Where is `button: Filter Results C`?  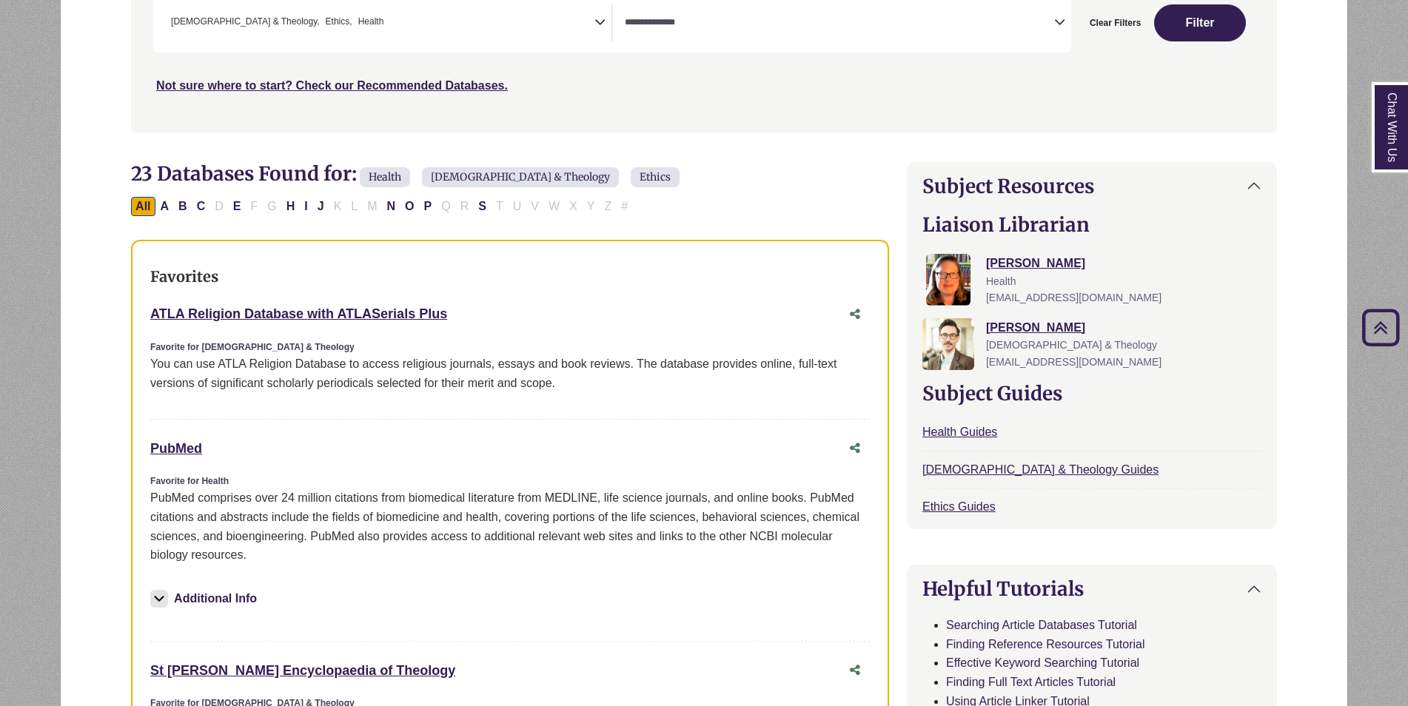 button: Filter Results C is located at coordinates (201, 207).